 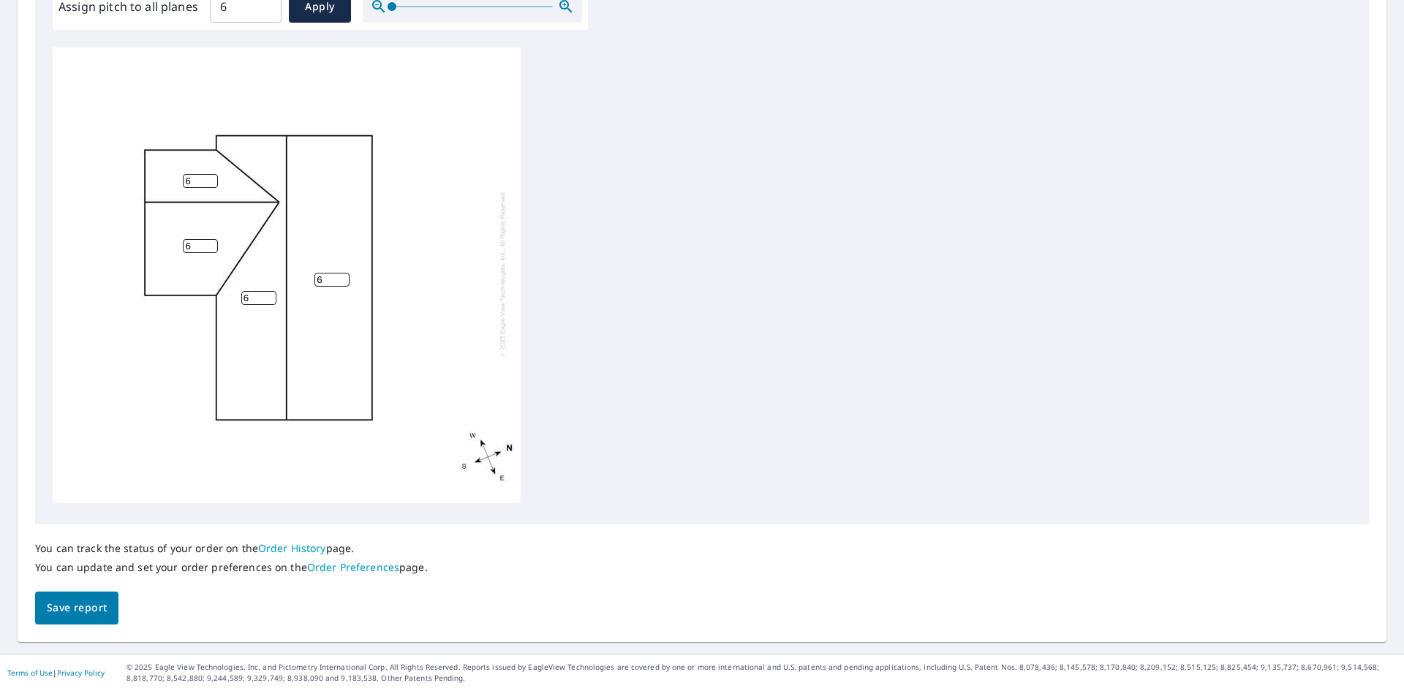 I want to click on p: © 2025 Eagle View Technologies, Inc. and Pictometry International Corp. All Rights Reserved. Repo..., so click(x=761, y=673).